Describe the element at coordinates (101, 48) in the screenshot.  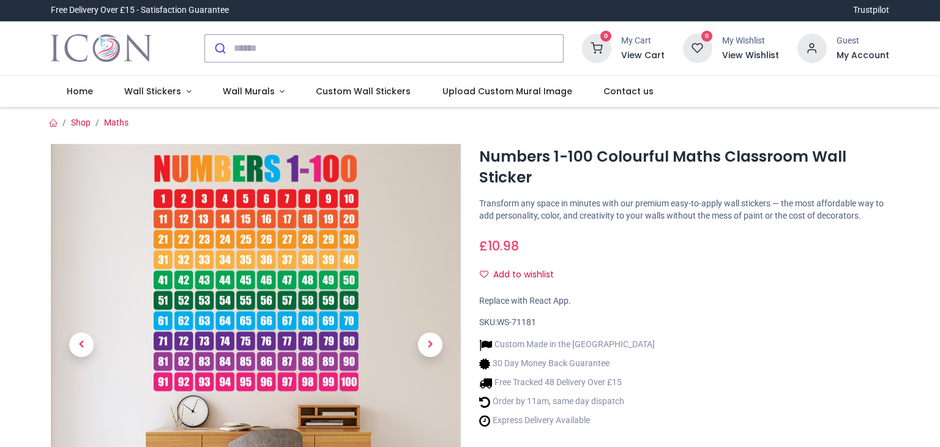
I see `img: Icon Wall Stickers` at that location.